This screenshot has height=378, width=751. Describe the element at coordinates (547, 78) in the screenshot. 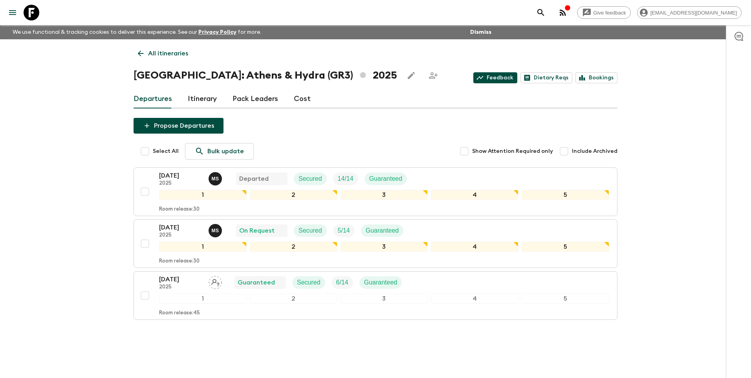

I see `a: Dietary Reqs` at that location.